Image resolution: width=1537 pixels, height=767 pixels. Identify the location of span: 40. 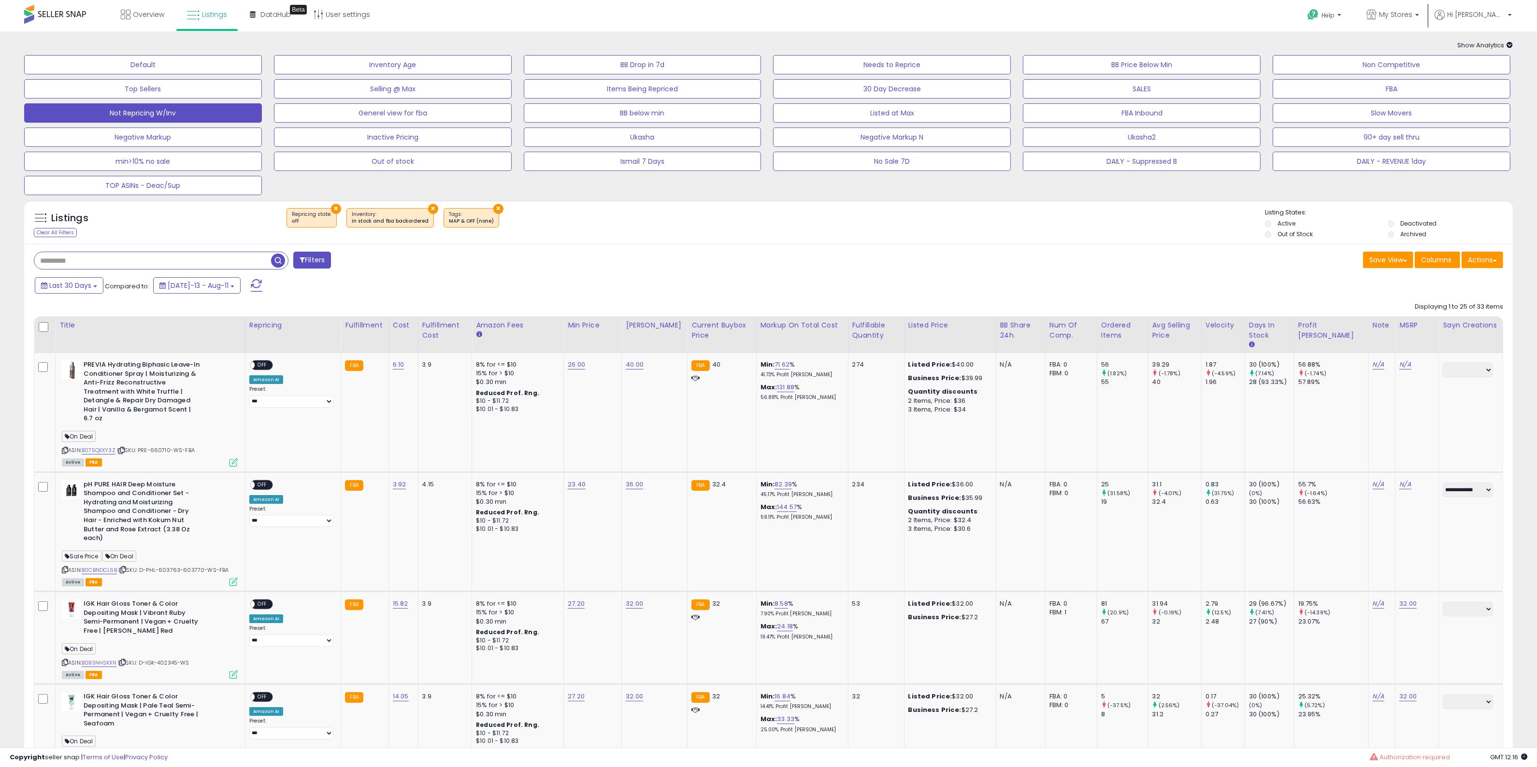
(716, 364).